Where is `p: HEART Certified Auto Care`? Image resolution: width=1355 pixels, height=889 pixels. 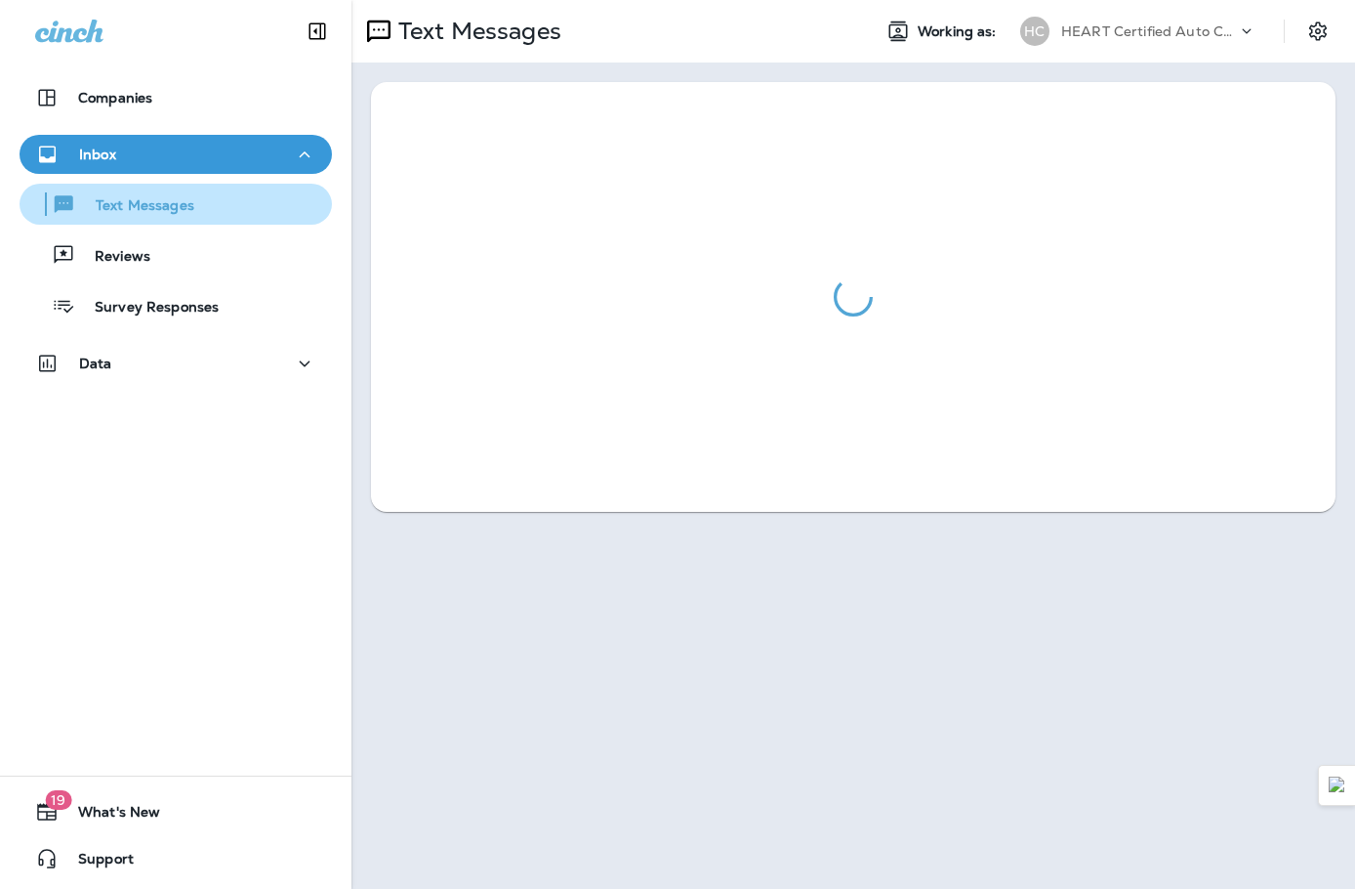
p: HEART Certified Auto Care is located at coordinates (1149, 31).